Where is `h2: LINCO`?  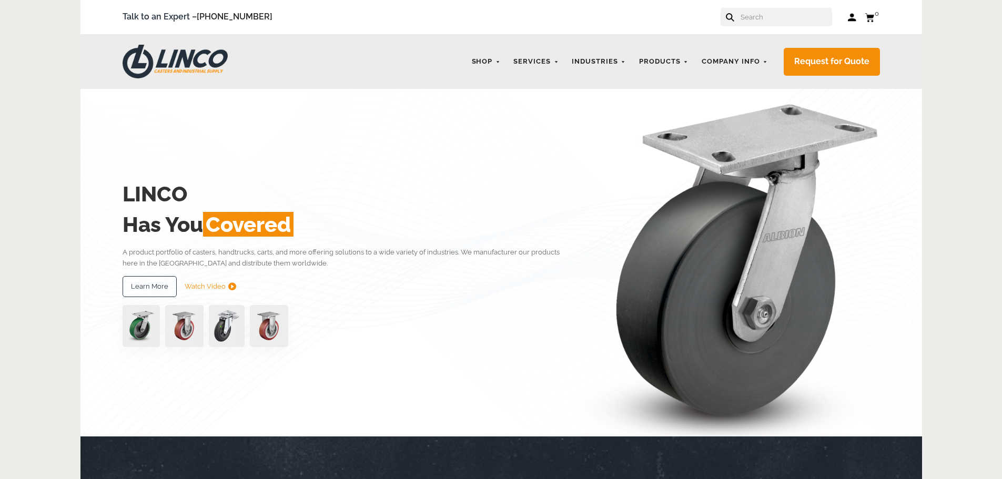 h2: LINCO is located at coordinates (349, 194).